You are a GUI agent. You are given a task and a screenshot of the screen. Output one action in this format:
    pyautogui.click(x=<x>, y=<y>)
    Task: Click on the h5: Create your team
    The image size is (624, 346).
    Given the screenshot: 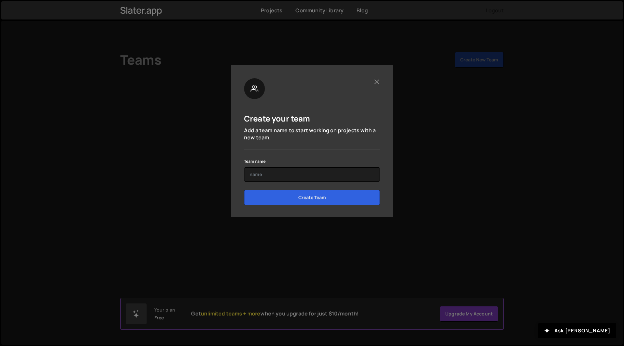 What is the action you would take?
    pyautogui.click(x=277, y=118)
    